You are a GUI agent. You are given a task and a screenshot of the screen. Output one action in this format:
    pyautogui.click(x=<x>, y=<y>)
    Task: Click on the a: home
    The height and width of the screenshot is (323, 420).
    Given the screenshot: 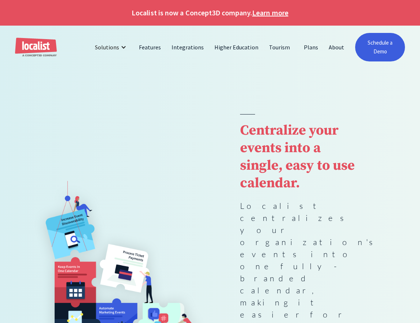 What is the action you would take?
    pyautogui.click(x=36, y=47)
    